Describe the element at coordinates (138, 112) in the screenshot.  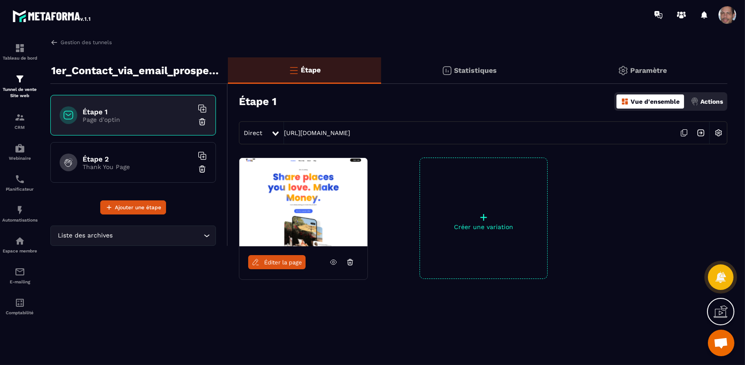
I see `h6: Étape 1` at that location.